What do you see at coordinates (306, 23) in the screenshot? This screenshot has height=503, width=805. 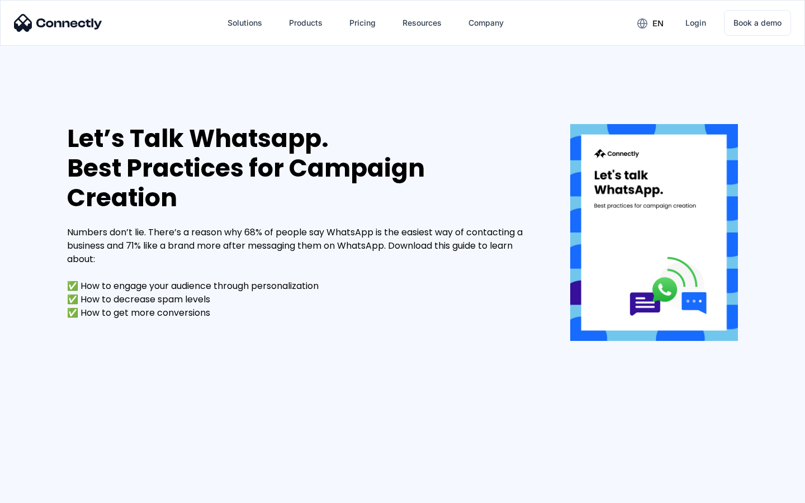 I see `div: Products` at bounding box center [306, 23].